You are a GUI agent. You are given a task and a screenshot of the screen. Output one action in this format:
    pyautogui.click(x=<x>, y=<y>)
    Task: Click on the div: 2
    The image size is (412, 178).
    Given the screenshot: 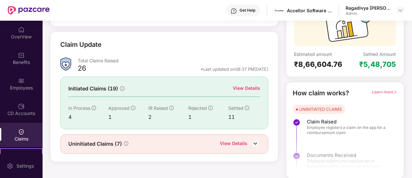 What is the action you would take?
    pyautogui.click(x=168, y=117)
    